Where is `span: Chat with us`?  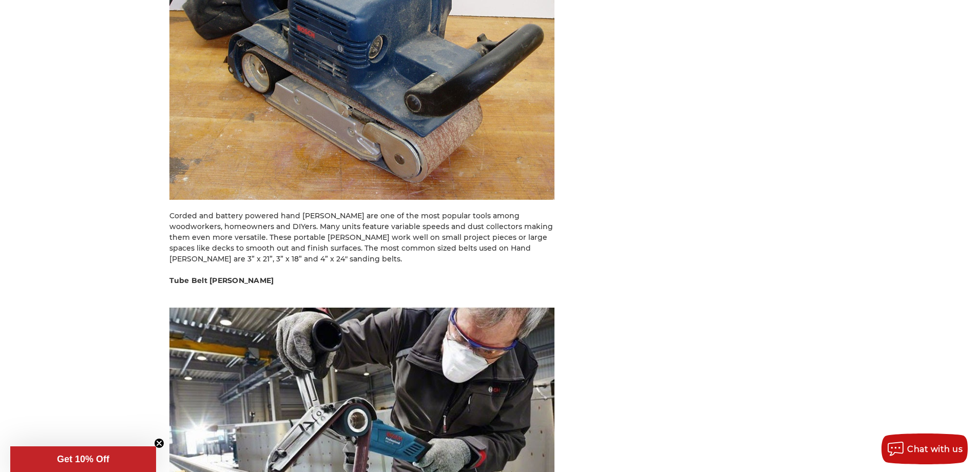
span: Chat with us is located at coordinates (935, 449).